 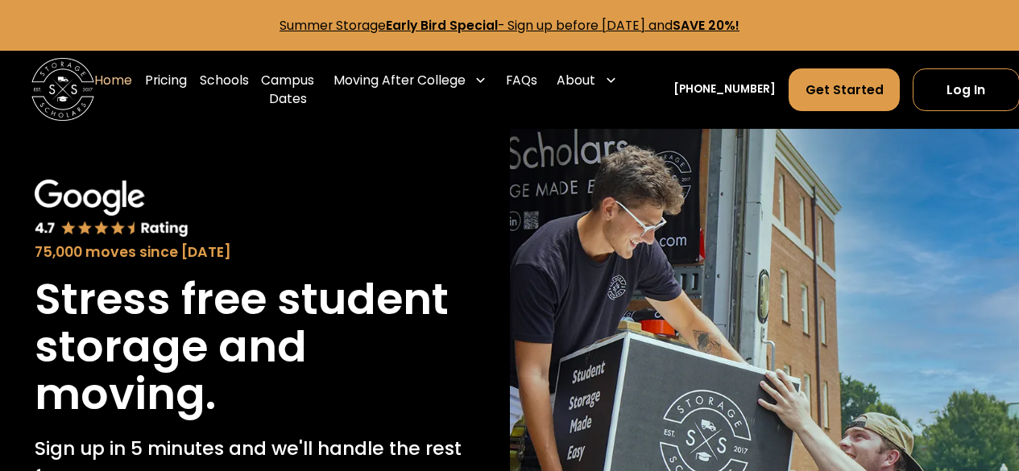 I want to click on strong: Early Bird Special, so click(x=442, y=25).